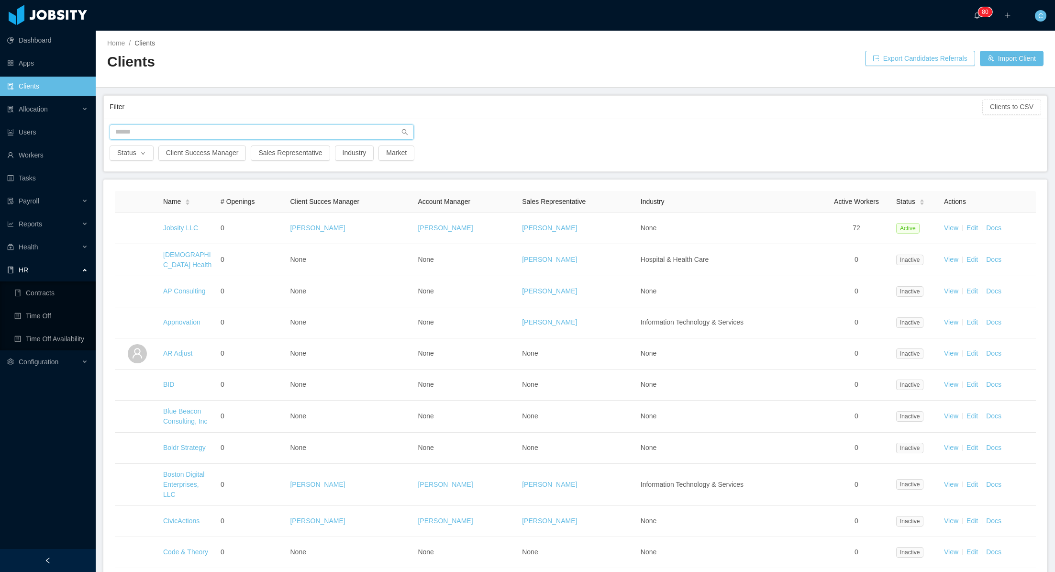 The height and width of the screenshot is (572, 1055). What do you see at coordinates (405, 132) in the screenshot?
I see `i: icon: search` at bounding box center [405, 132].